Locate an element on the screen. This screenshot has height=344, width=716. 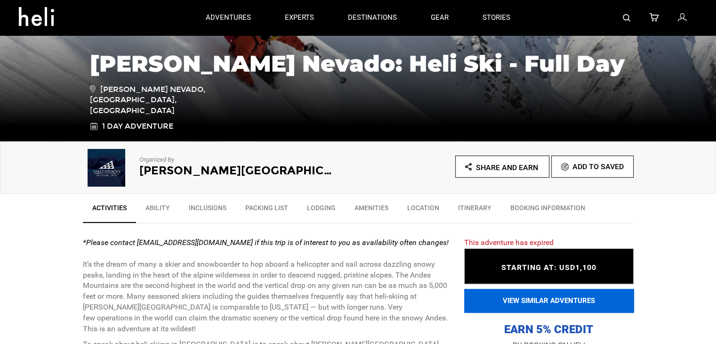
span: This adventure has expired is located at coordinates (509, 242).